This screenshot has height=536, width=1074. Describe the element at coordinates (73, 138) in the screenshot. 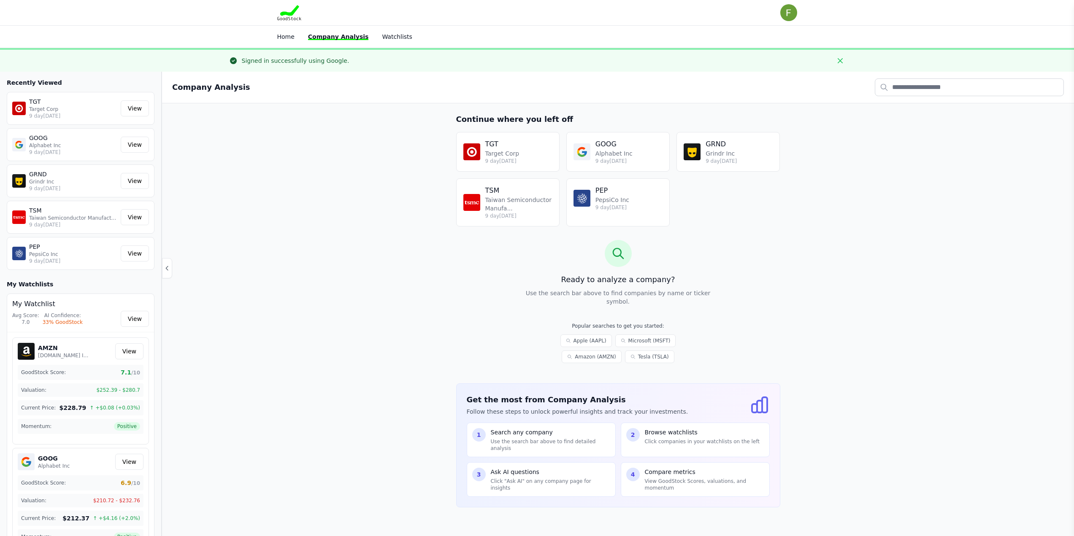

I see `p: GOOG` at that location.